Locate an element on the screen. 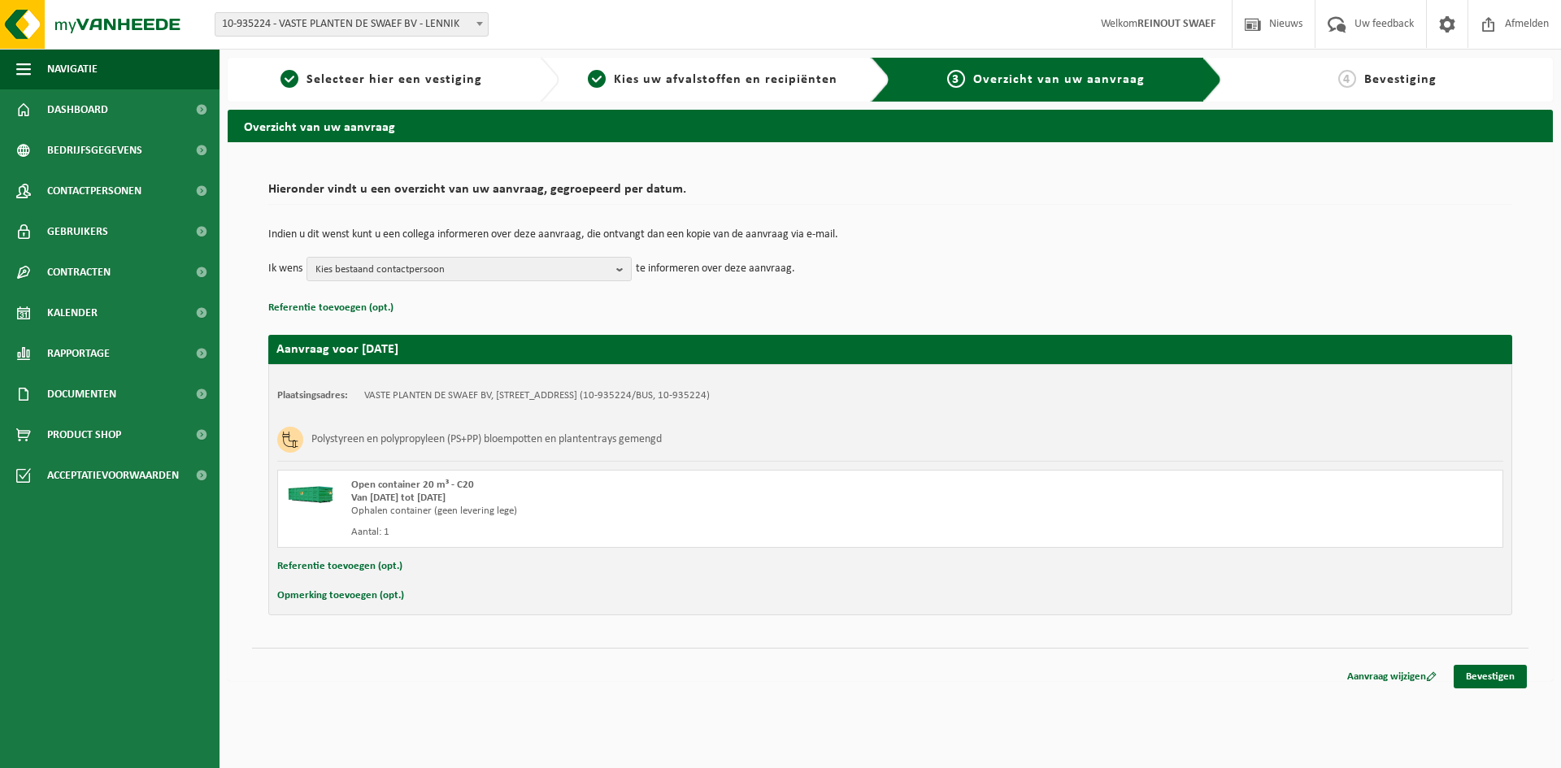 The height and width of the screenshot is (768, 1561). span: Kies uw afvalstoffen en recipiënten is located at coordinates (725, 80).